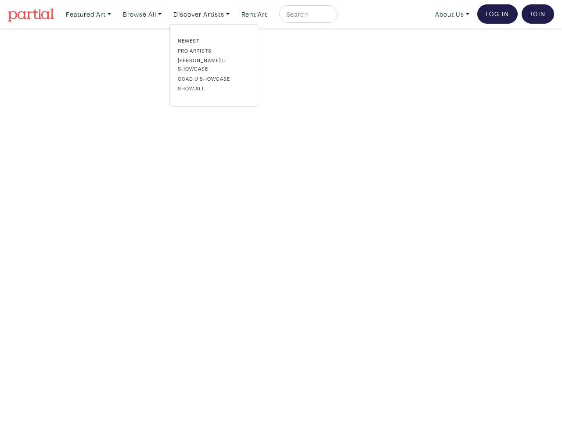  I want to click on div: Featured Art, so click(214, 65).